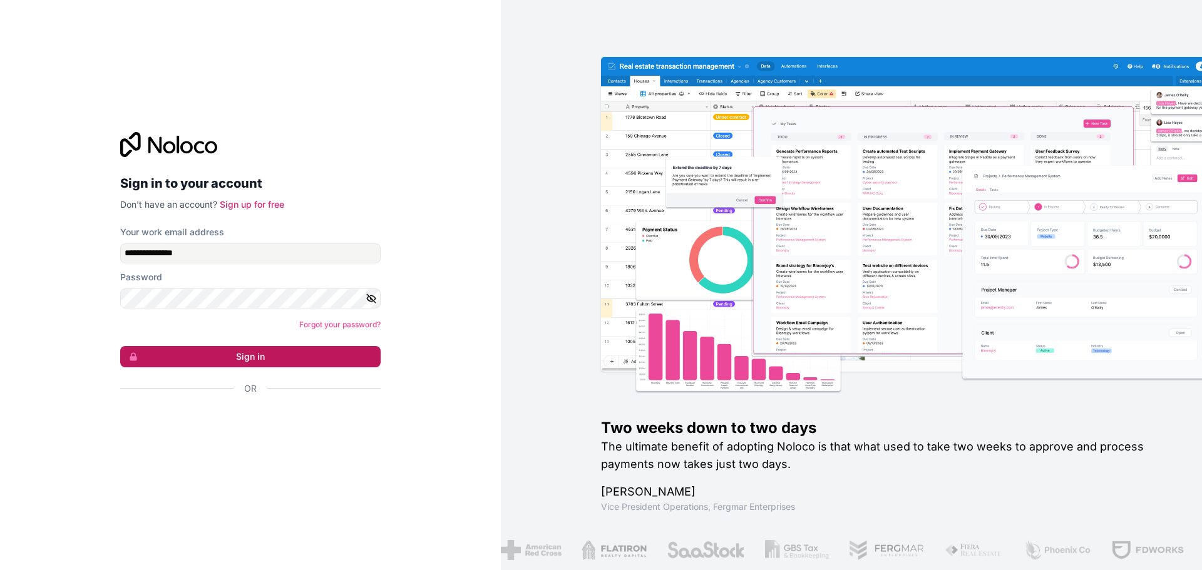 This screenshot has width=1202, height=570. What do you see at coordinates (612, 550) in the screenshot?
I see `img: /assets/flatiron-C8eUkumj.png` at bounding box center [612, 550].